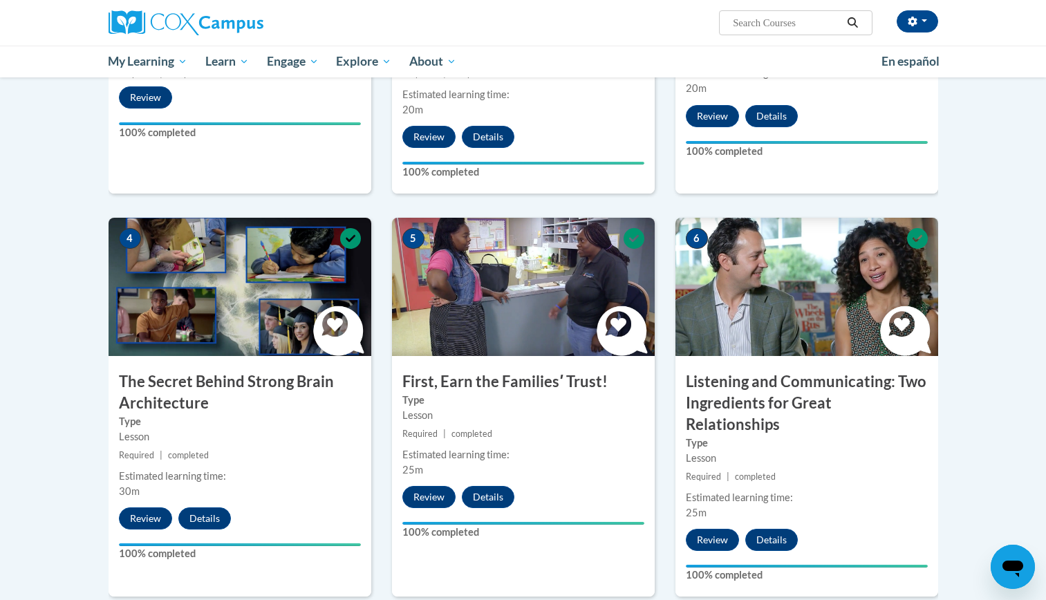 This screenshot has width=1046, height=600. What do you see at coordinates (807, 403) in the screenshot?
I see `h3: Listening and Communicating: Two Ingredients for Great Relationships` at bounding box center [807, 403].